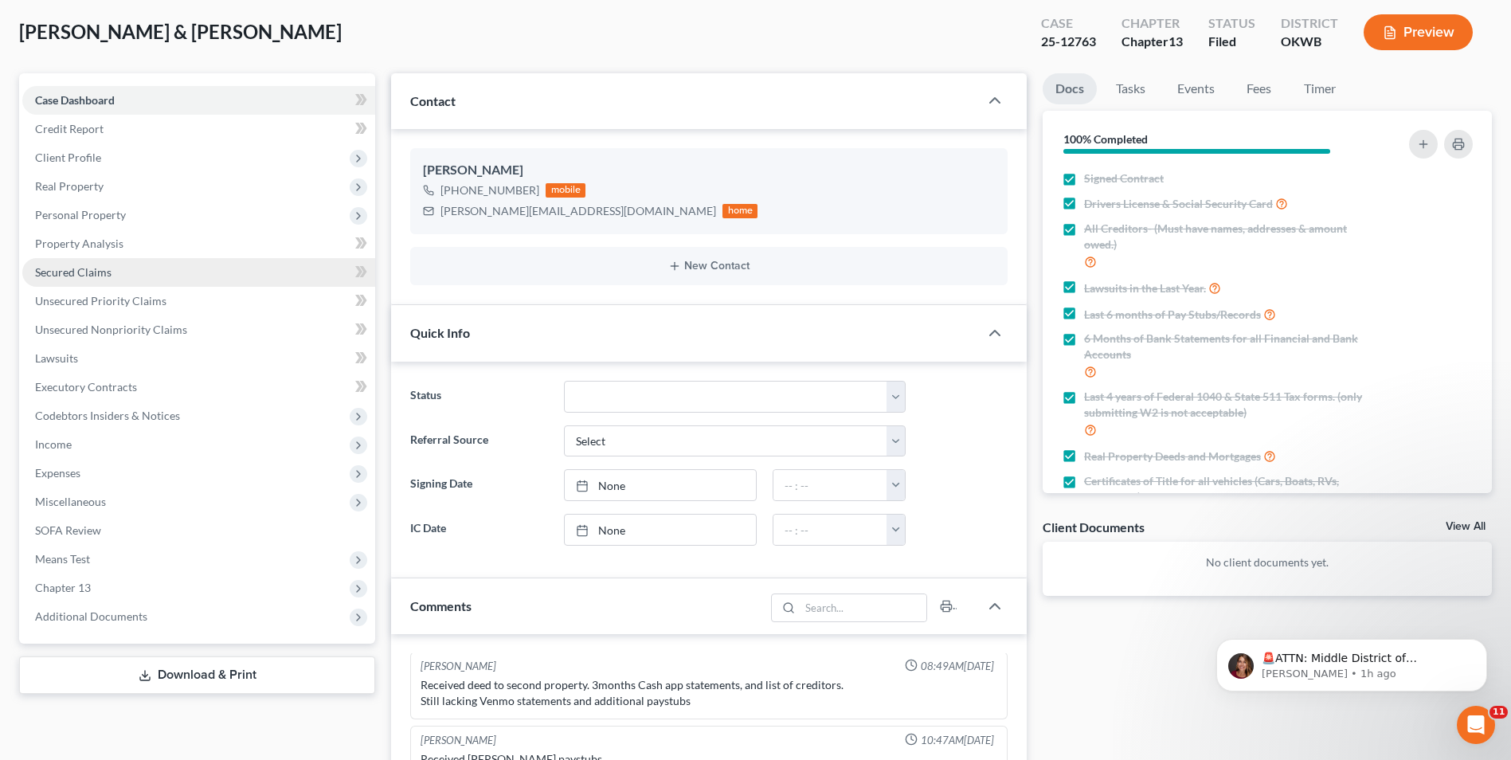 Image resolution: width=1511 pixels, height=760 pixels. What do you see at coordinates (1130, 88) in the screenshot?
I see `a: Tasks` at bounding box center [1130, 88].